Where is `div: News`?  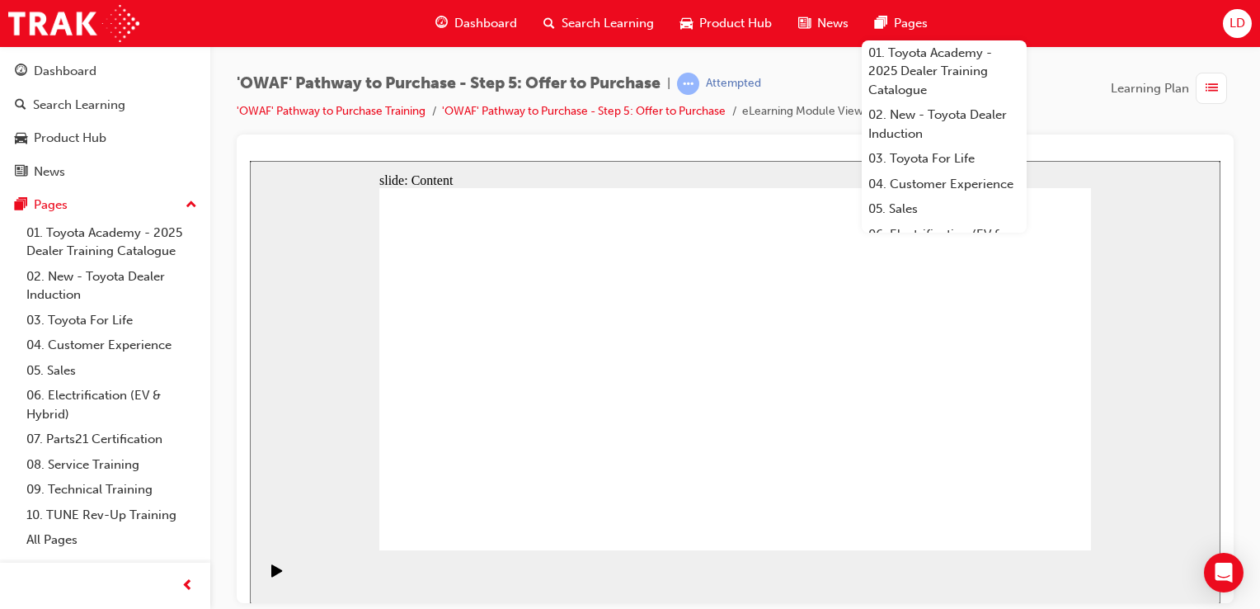 div: News is located at coordinates (49, 172).